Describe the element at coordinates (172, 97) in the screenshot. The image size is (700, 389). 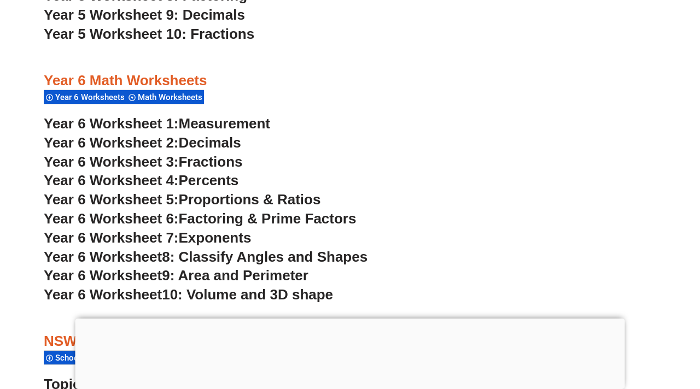
I see `span: Math Worksheets` at that location.